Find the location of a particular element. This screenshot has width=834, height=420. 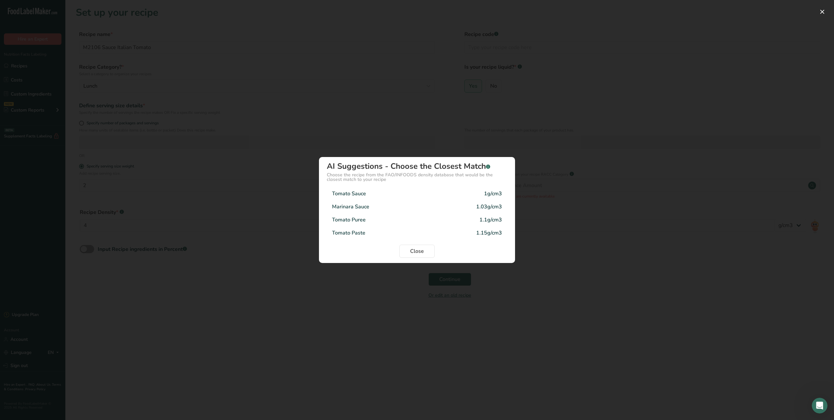

div: 1.15g/cm3 is located at coordinates (489, 233).